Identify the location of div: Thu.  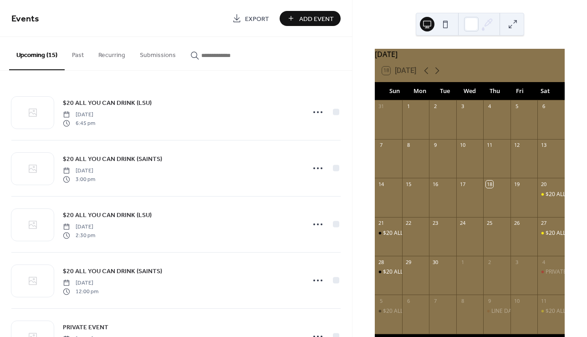
(495, 91).